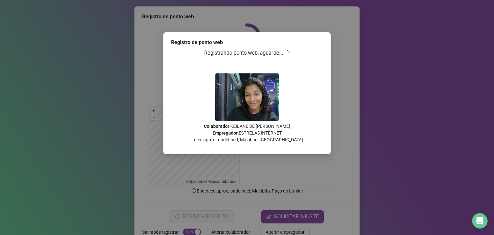 This screenshot has width=494, height=235. Describe the element at coordinates (247, 97) in the screenshot. I see `img: Z` at that location.